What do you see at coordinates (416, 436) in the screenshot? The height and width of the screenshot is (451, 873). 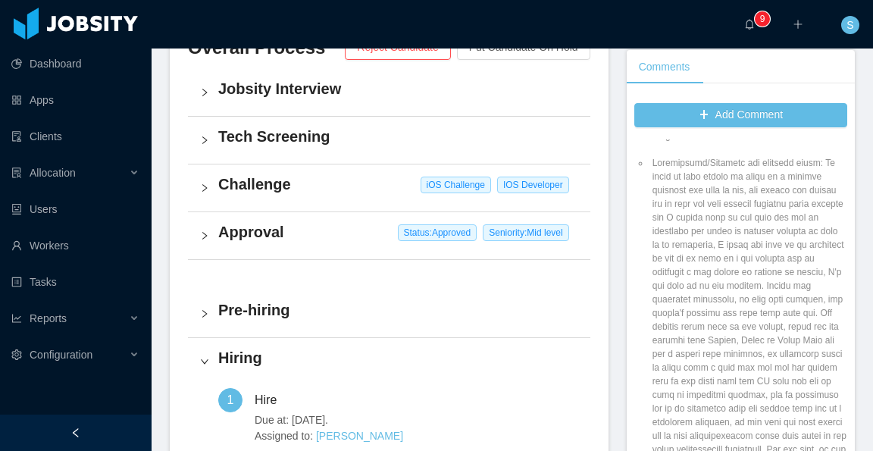 I see `span: Assigned to:` at bounding box center [416, 436].